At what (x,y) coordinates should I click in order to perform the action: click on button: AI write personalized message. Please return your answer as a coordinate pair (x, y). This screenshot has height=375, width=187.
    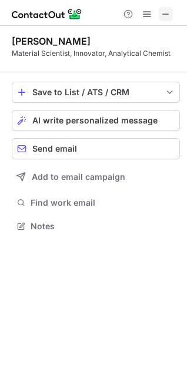
    Looking at the image, I should click on (96, 120).